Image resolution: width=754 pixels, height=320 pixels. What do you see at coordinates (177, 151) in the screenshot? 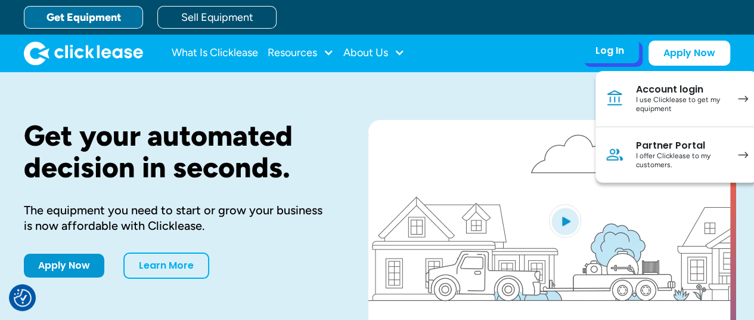
I see `h1: Get your automated decision in seconds.` at bounding box center [177, 151].